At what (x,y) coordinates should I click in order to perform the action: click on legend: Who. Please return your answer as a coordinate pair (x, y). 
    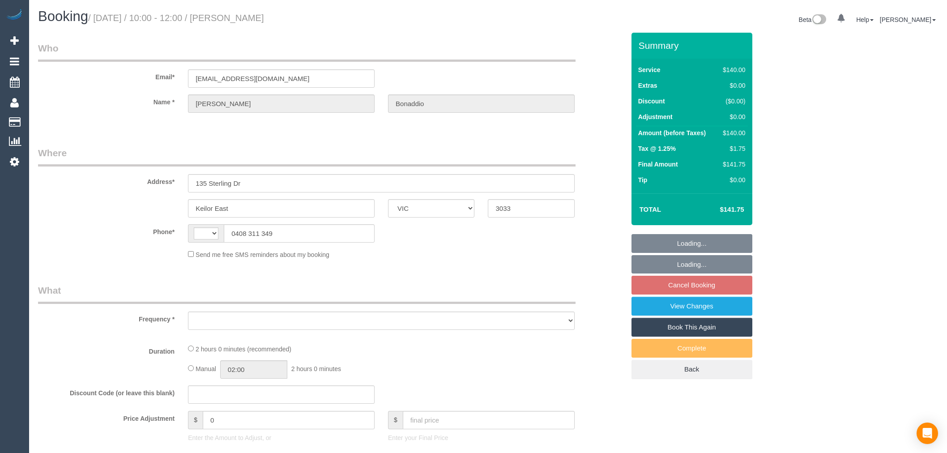
    Looking at the image, I should click on (307, 51).